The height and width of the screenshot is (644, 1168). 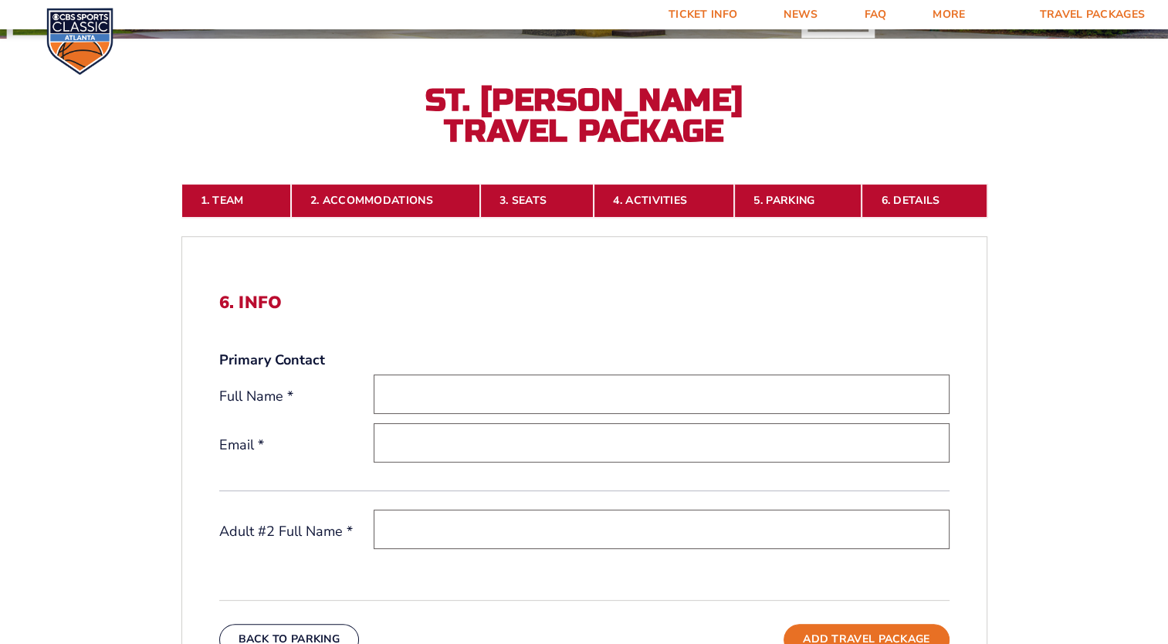 I want to click on a: 3. Seats, so click(x=537, y=201).